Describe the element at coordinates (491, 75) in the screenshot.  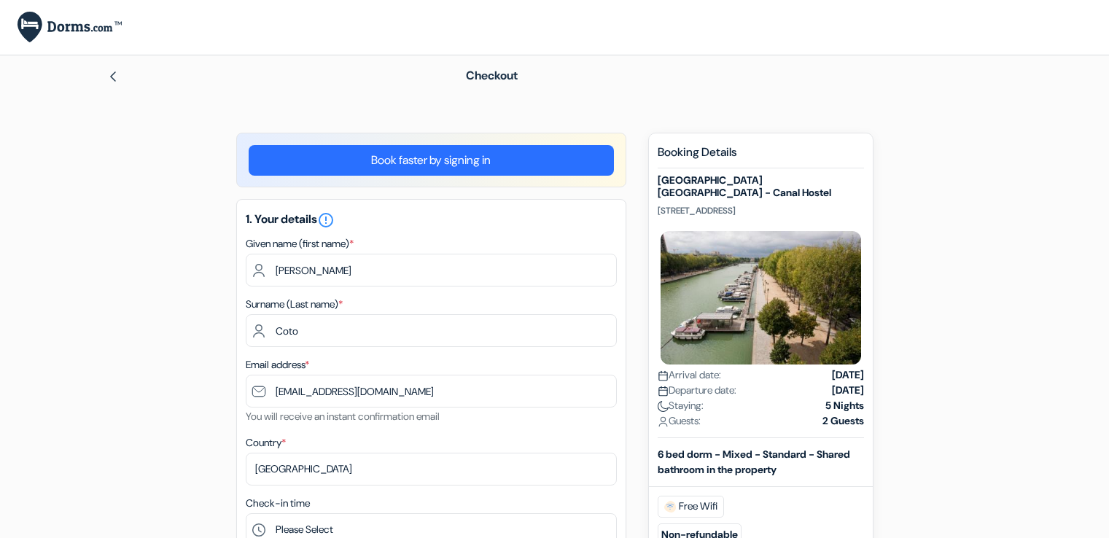
I see `span: Checkout` at that location.